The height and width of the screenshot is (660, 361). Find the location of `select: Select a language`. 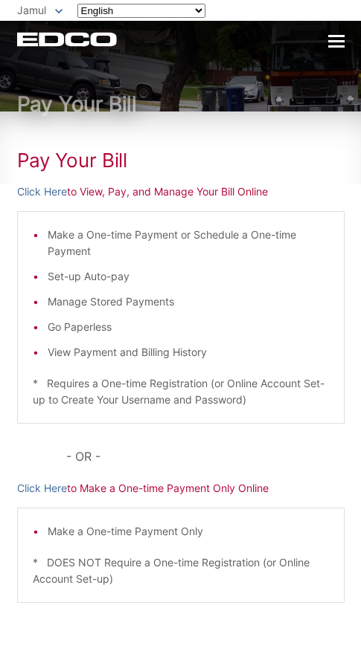

select: Select a language is located at coordinates (141, 10).